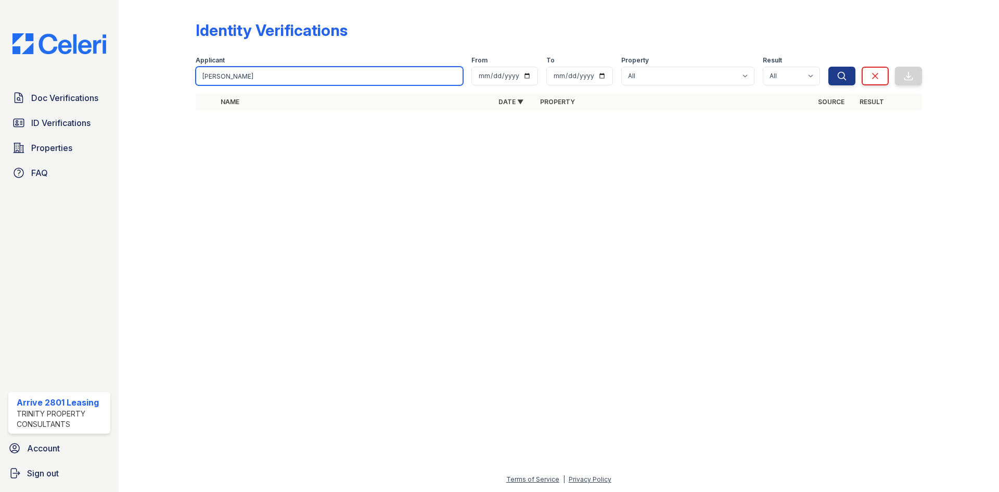 The height and width of the screenshot is (492, 999). What do you see at coordinates (590, 479) in the screenshot?
I see `a: Privacy Policy` at bounding box center [590, 479].